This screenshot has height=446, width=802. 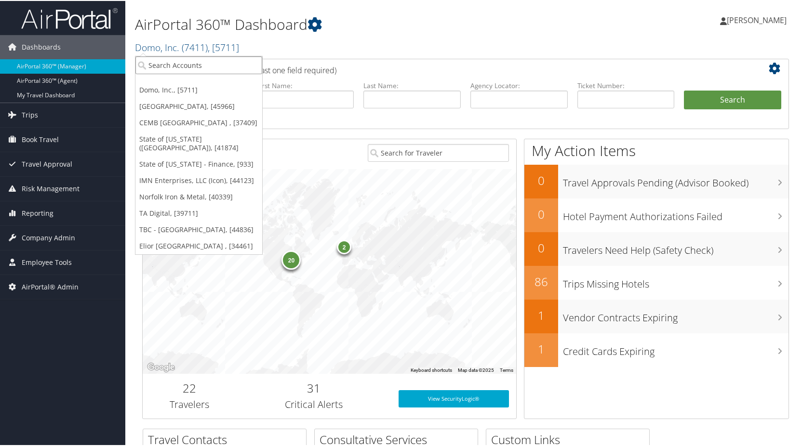 What do you see at coordinates (314, 404) in the screenshot?
I see `h3: Critical Alerts` at bounding box center [314, 404].